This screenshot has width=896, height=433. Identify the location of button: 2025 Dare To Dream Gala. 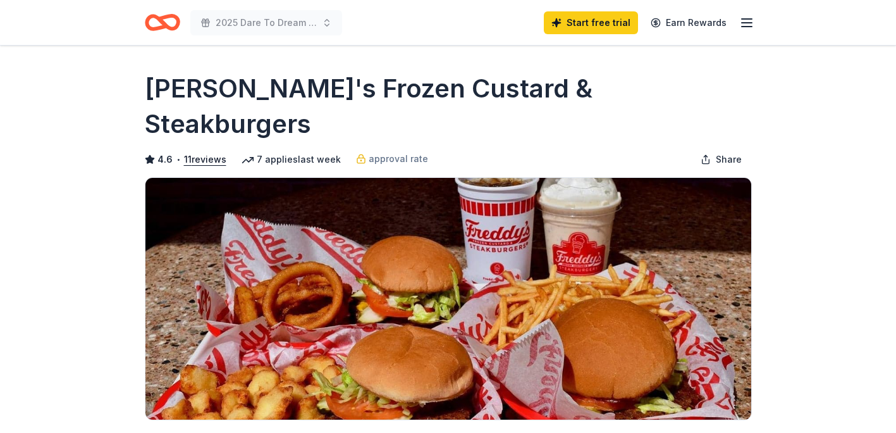
(266, 23).